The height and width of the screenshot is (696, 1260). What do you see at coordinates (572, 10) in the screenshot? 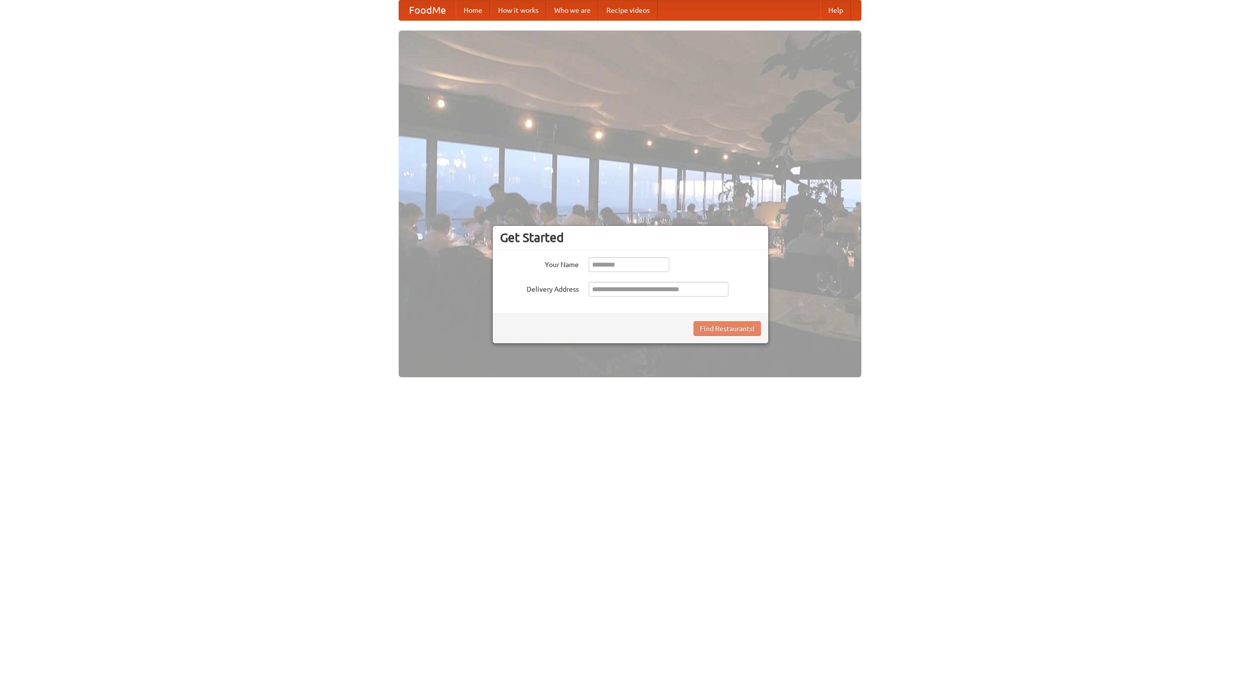
I see `a: Who we are` at bounding box center [572, 10].